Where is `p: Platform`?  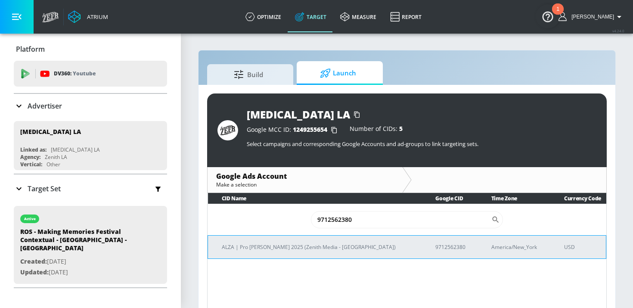 p: Platform is located at coordinates (30, 49).